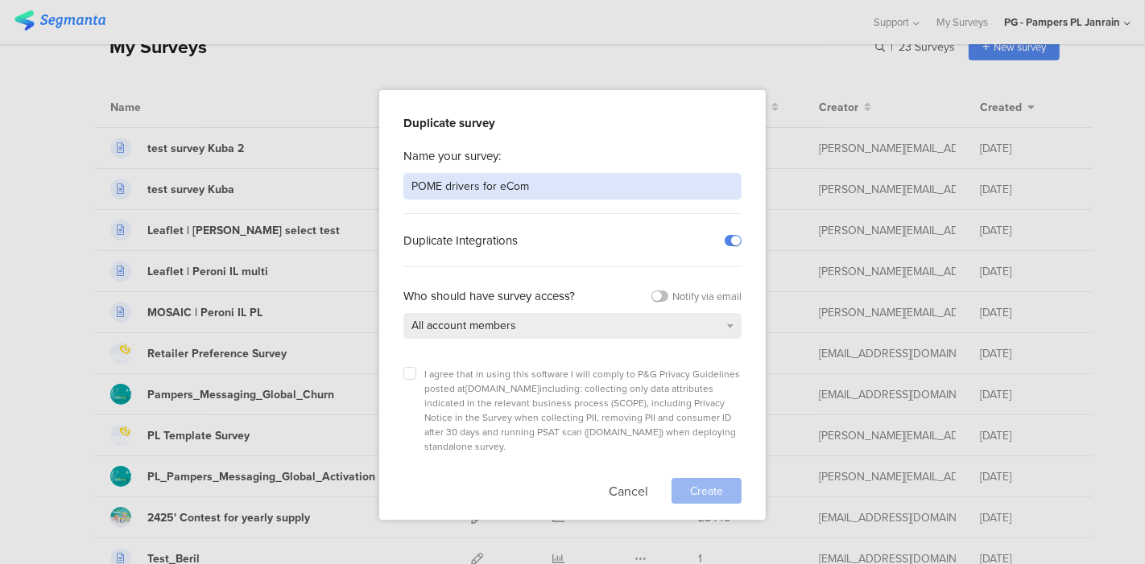  What do you see at coordinates (707, 296) in the screenshot?
I see `div: Notify via email` at bounding box center [707, 296].